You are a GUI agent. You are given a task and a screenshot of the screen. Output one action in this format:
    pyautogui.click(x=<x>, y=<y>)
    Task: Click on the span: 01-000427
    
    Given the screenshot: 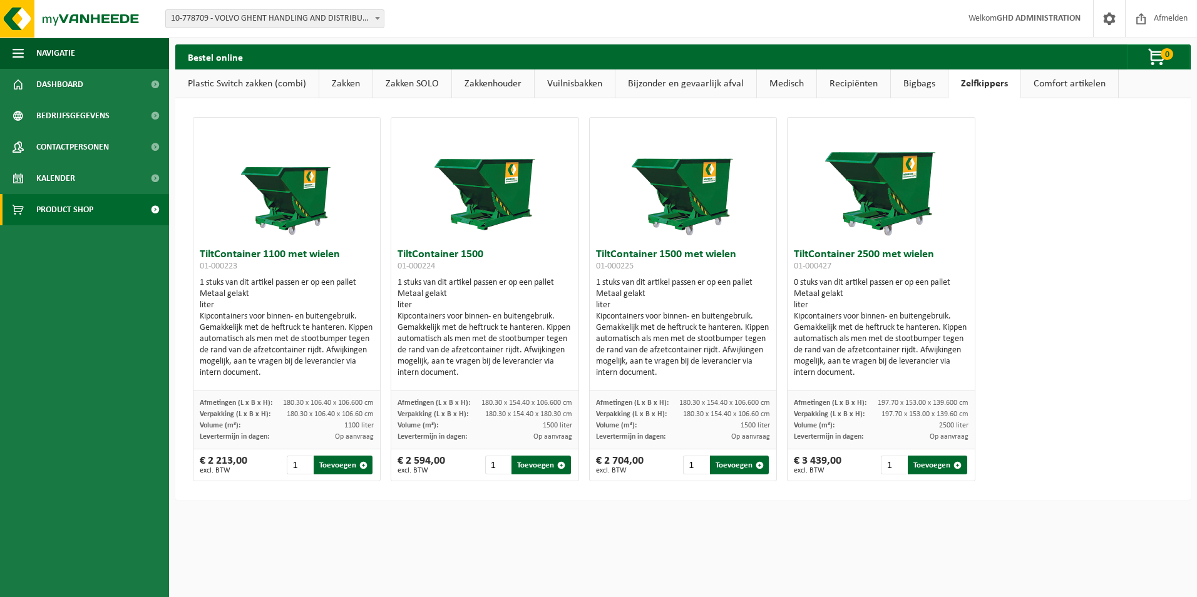 What is the action you would take?
    pyautogui.click(x=812, y=266)
    